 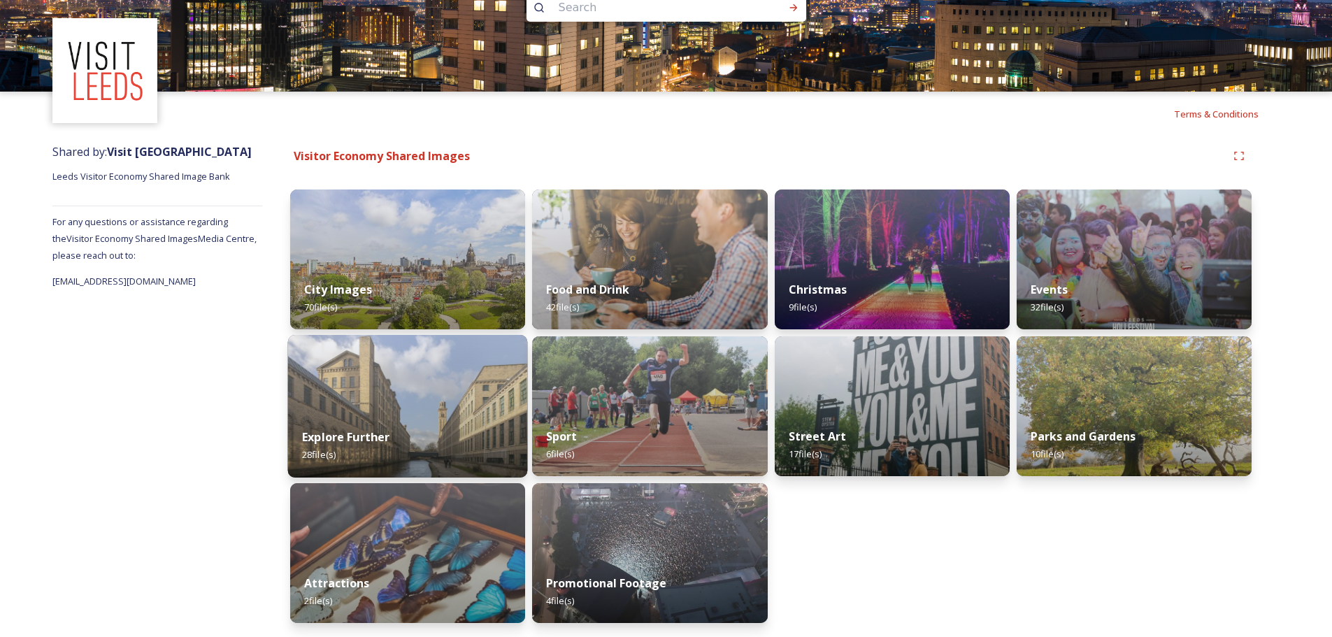 I want to click on img: 5b0205c7-5891-4eba-88df-45a7ffb0e299.jpg, so click(x=1134, y=259).